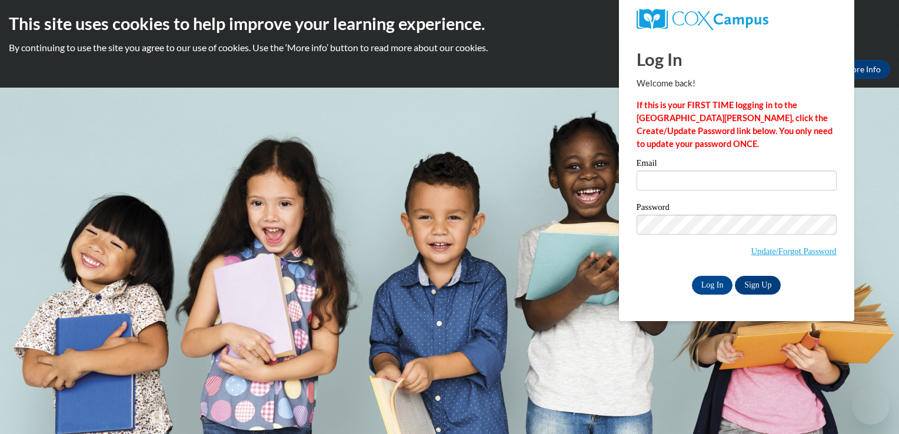  I want to click on img: COX Campus, so click(703, 19).